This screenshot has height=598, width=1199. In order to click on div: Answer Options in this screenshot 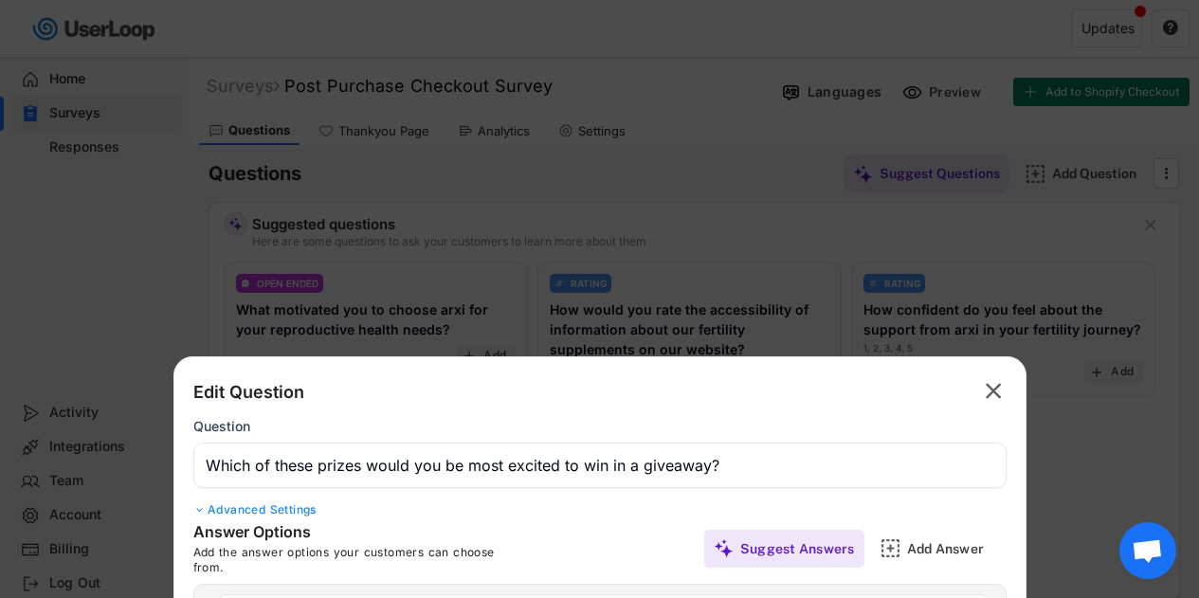, I will do `click(336, 534)`.